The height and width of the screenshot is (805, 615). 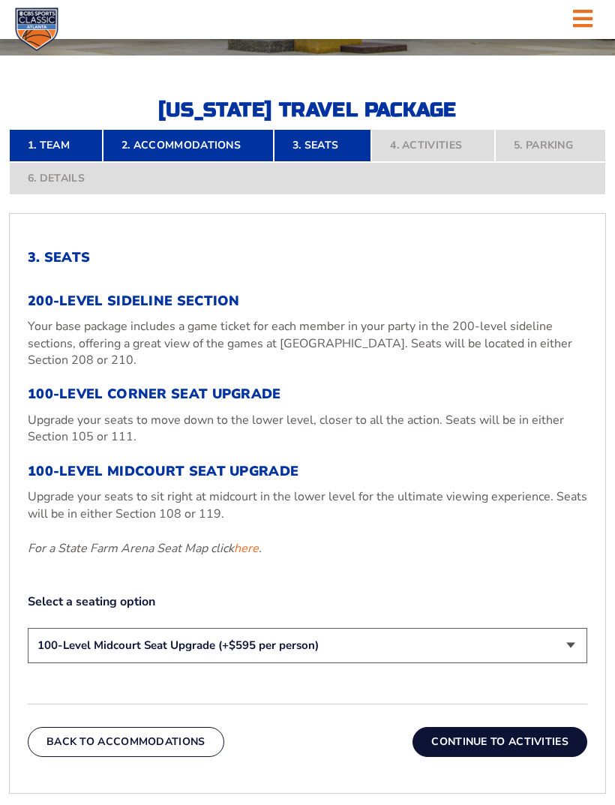 What do you see at coordinates (308, 472) in the screenshot?
I see `h3: 100-Level Midcourt Seat Upgrade` at bounding box center [308, 472].